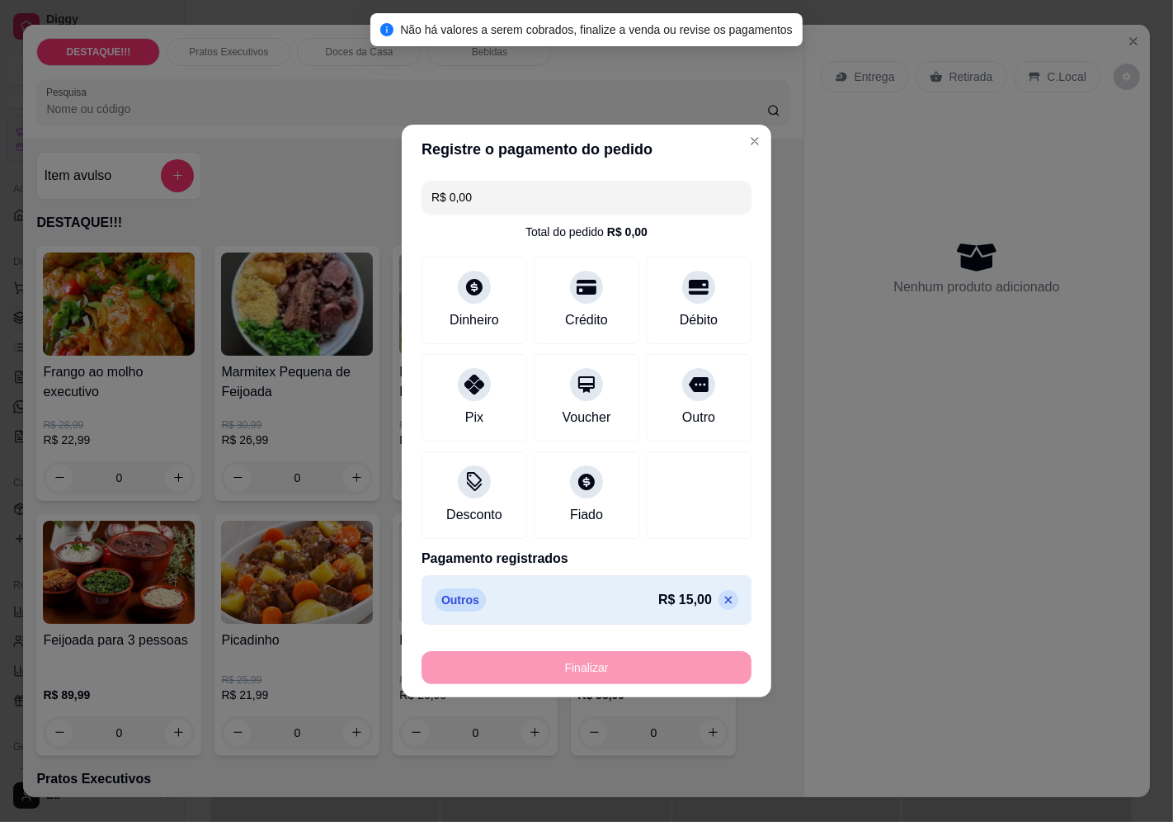 Image resolution: width=1173 pixels, height=822 pixels. What do you see at coordinates (699, 418) in the screenshot?
I see `div: Outro` at bounding box center [699, 418].